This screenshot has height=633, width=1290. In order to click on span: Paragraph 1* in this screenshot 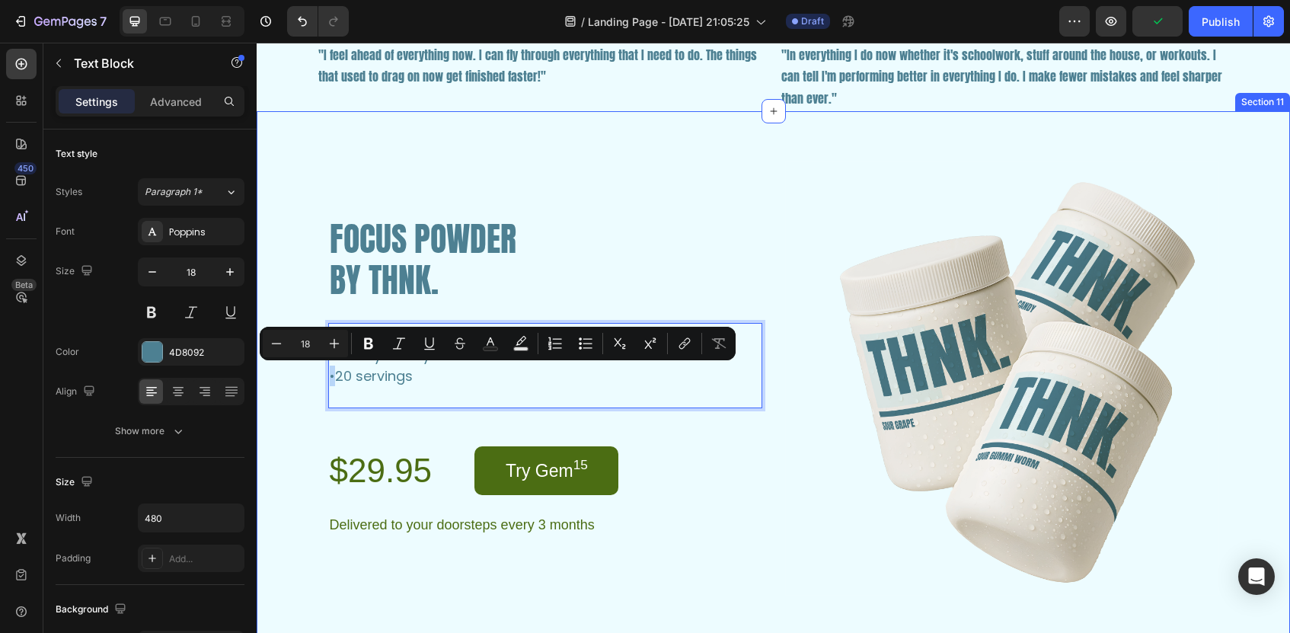, I will do `click(174, 192)`.